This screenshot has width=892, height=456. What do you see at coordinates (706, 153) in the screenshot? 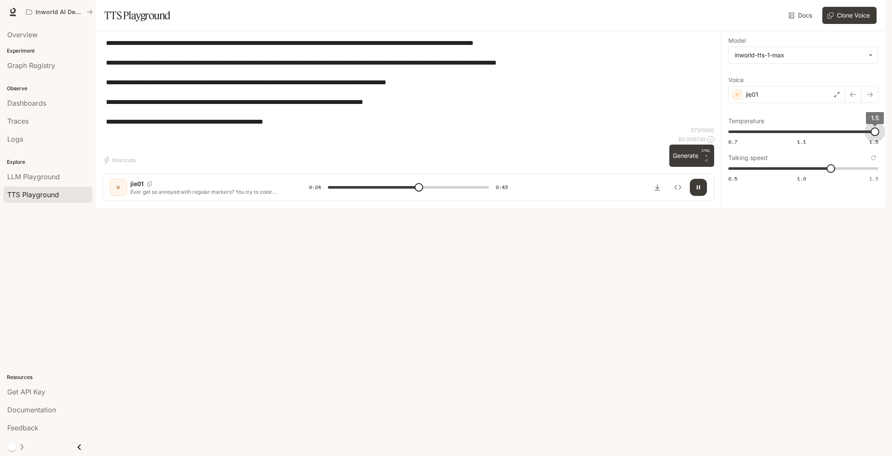
I see `p: CTRL +` at bounding box center [706, 153].